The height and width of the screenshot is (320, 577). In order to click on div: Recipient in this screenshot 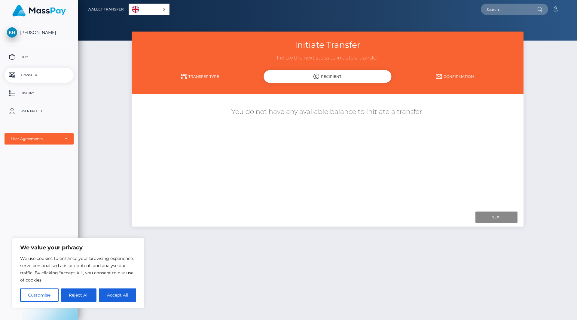, I will do `click(328, 76)`.